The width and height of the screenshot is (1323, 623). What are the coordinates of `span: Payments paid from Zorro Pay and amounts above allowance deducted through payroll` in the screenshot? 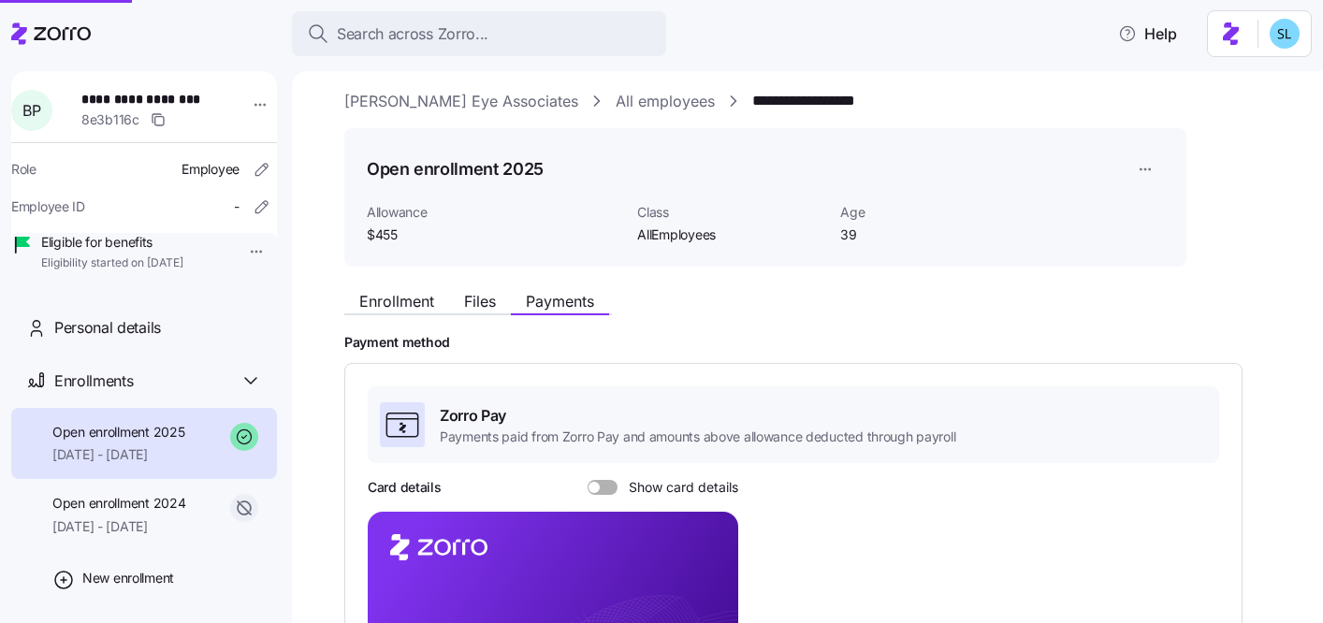 It's located at (697, 437).